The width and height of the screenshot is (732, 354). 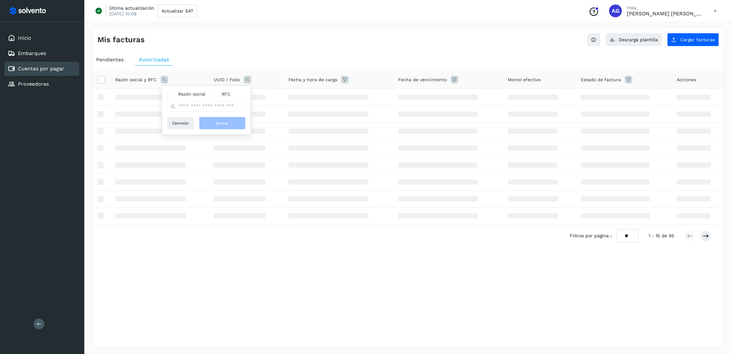 I want to click on span: 1 - 10 de 95, so click(x=661, y=235).